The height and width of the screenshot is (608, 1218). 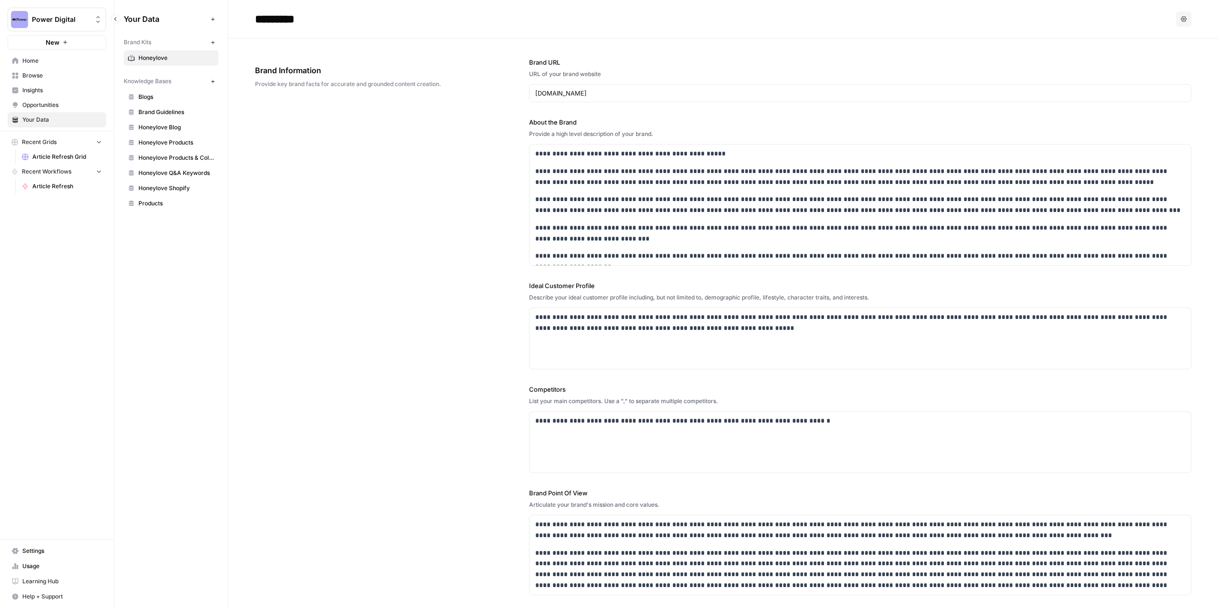 I want to click on button: Help + Support, so click(x=57, y=597).